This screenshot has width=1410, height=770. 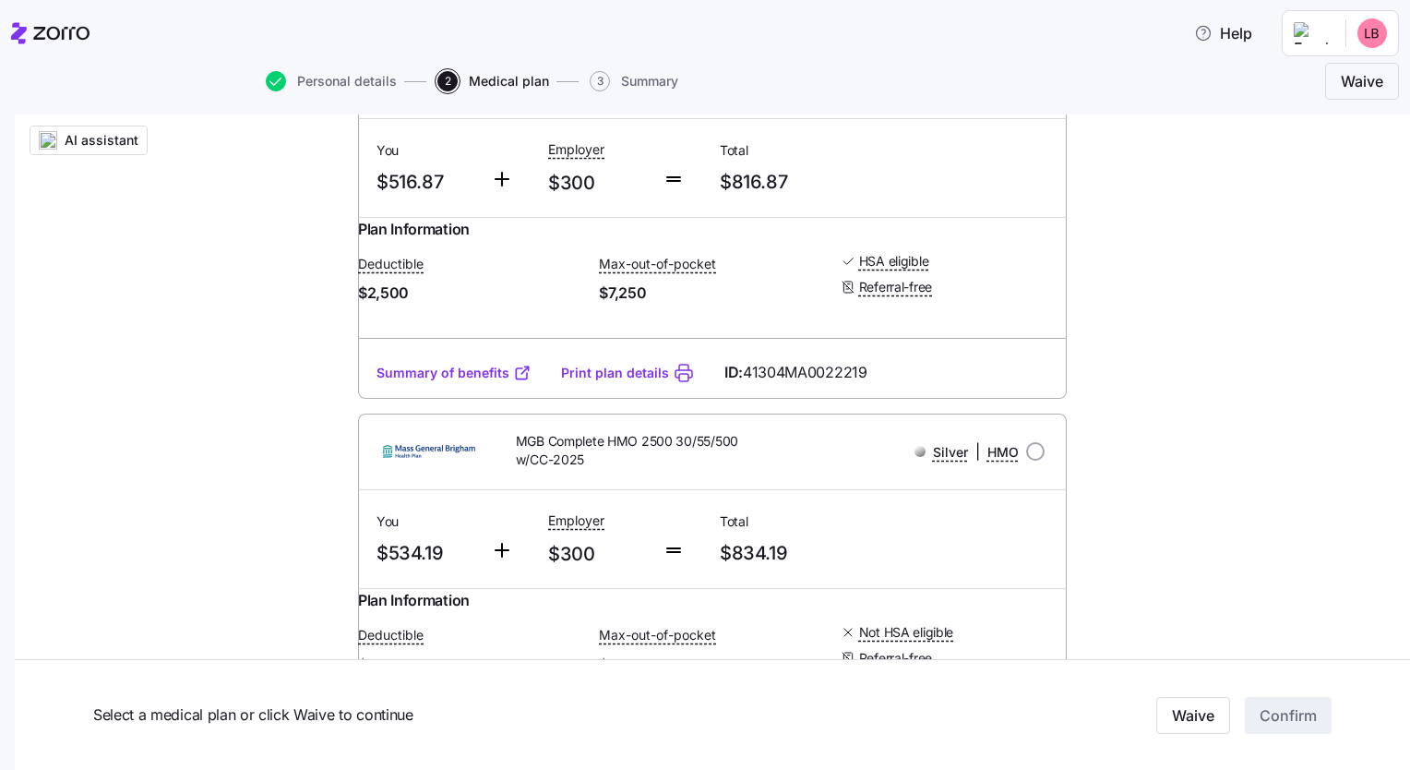 What do you see at coordinates (600, 81) in the screenshot?
I see `span: 3` at bounding box center [600, 81].